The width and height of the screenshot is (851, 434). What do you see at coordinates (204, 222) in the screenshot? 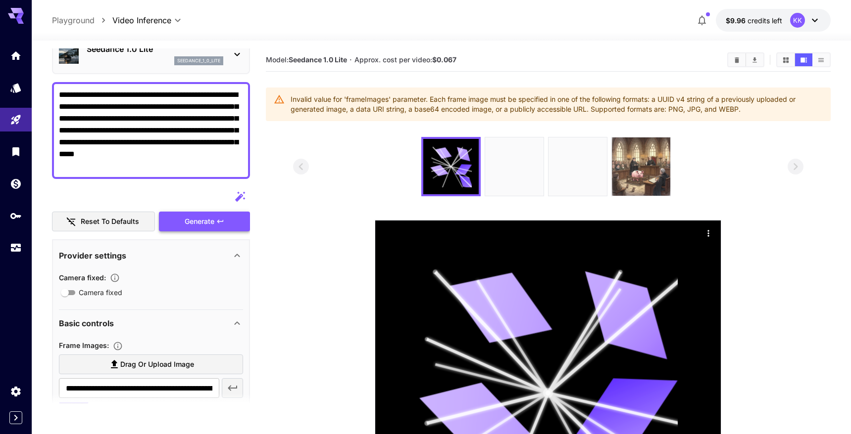
I see `button: Generate` at bounding box center [204, 222].